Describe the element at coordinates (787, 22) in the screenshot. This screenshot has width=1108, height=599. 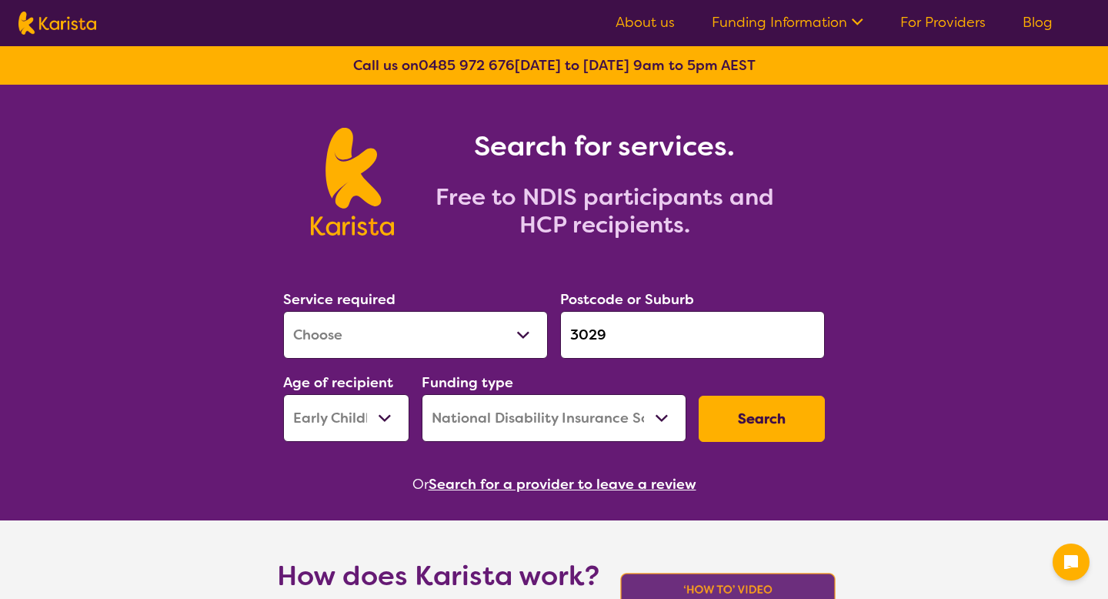
I see `a: Funding Information` at that location.